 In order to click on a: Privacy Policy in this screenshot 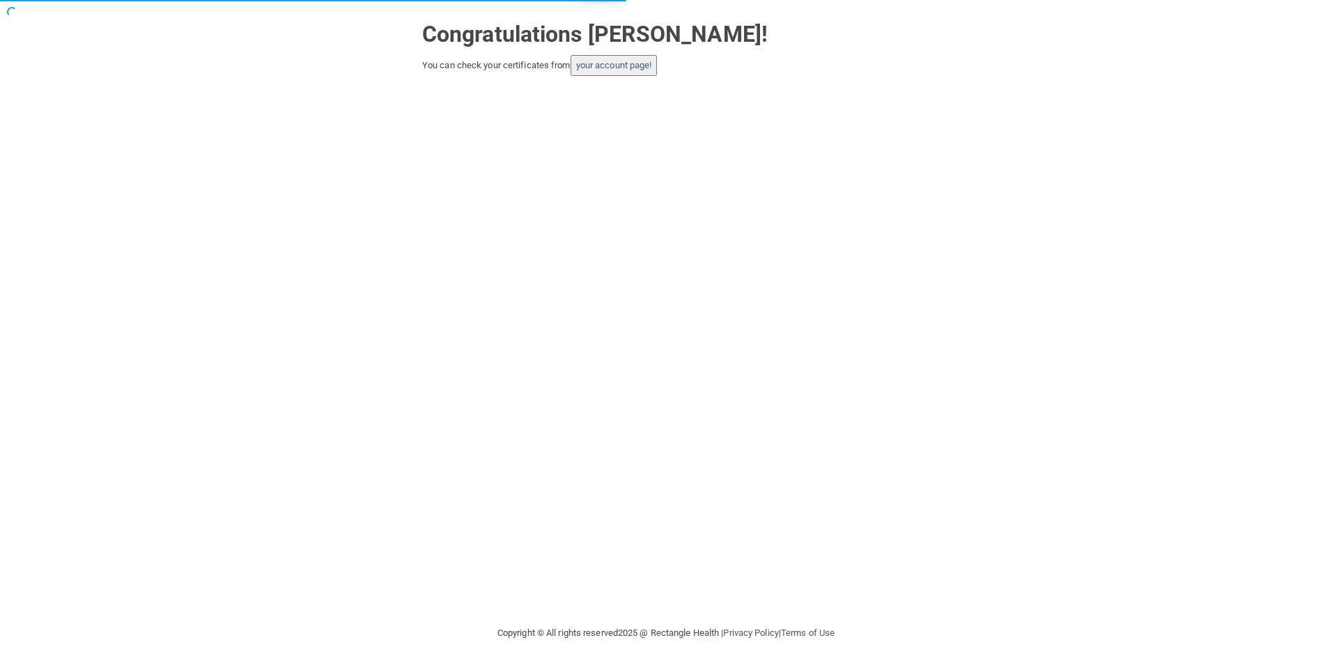, I will do `click(750, 633)`.